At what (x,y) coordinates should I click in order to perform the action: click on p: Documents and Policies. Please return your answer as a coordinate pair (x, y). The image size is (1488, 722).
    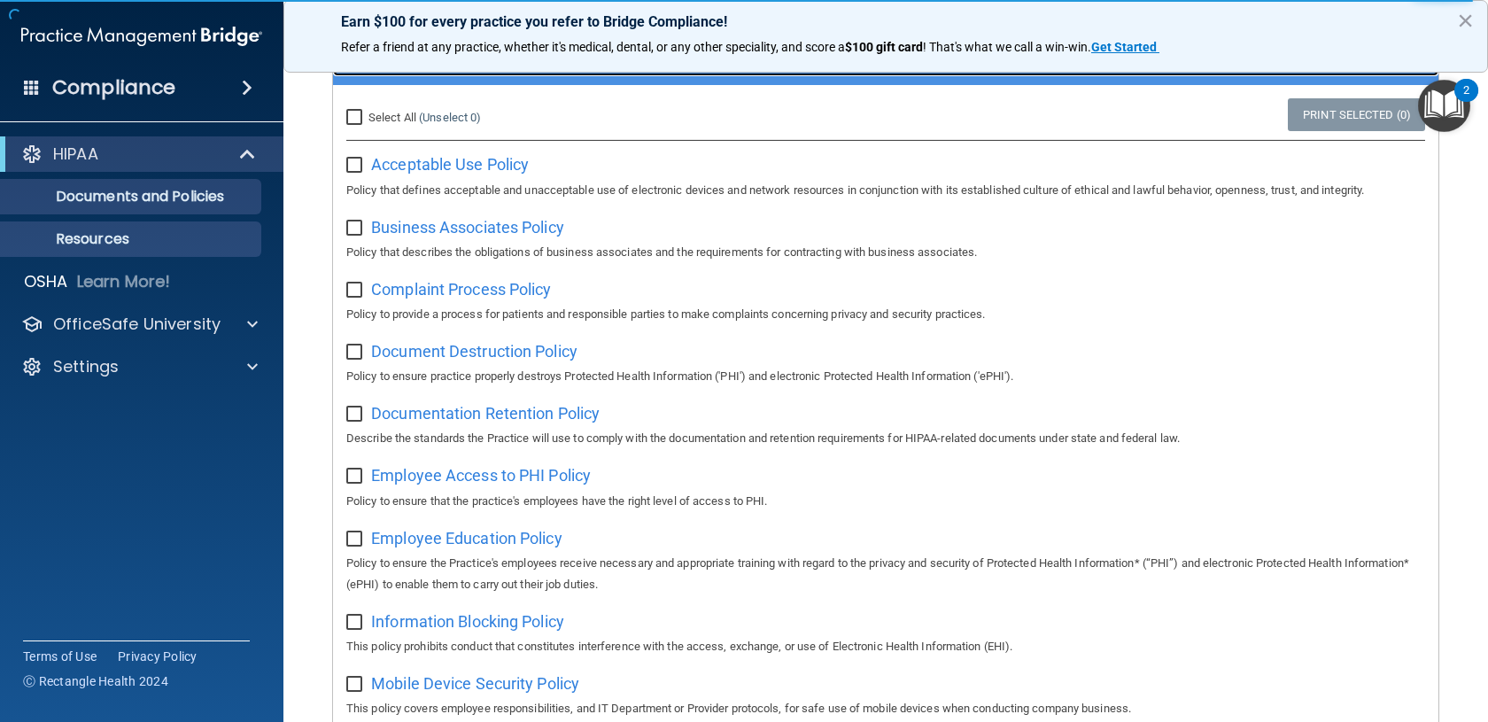
    Looking at the image, I should click on (132, 197).